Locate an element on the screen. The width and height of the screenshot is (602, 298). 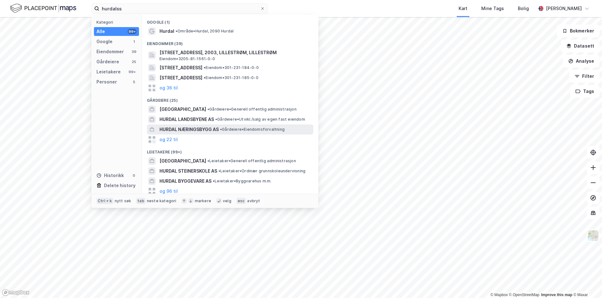
span: Eiendom • 3205-81-1561-0-0 is located at coordinates (187, 59).